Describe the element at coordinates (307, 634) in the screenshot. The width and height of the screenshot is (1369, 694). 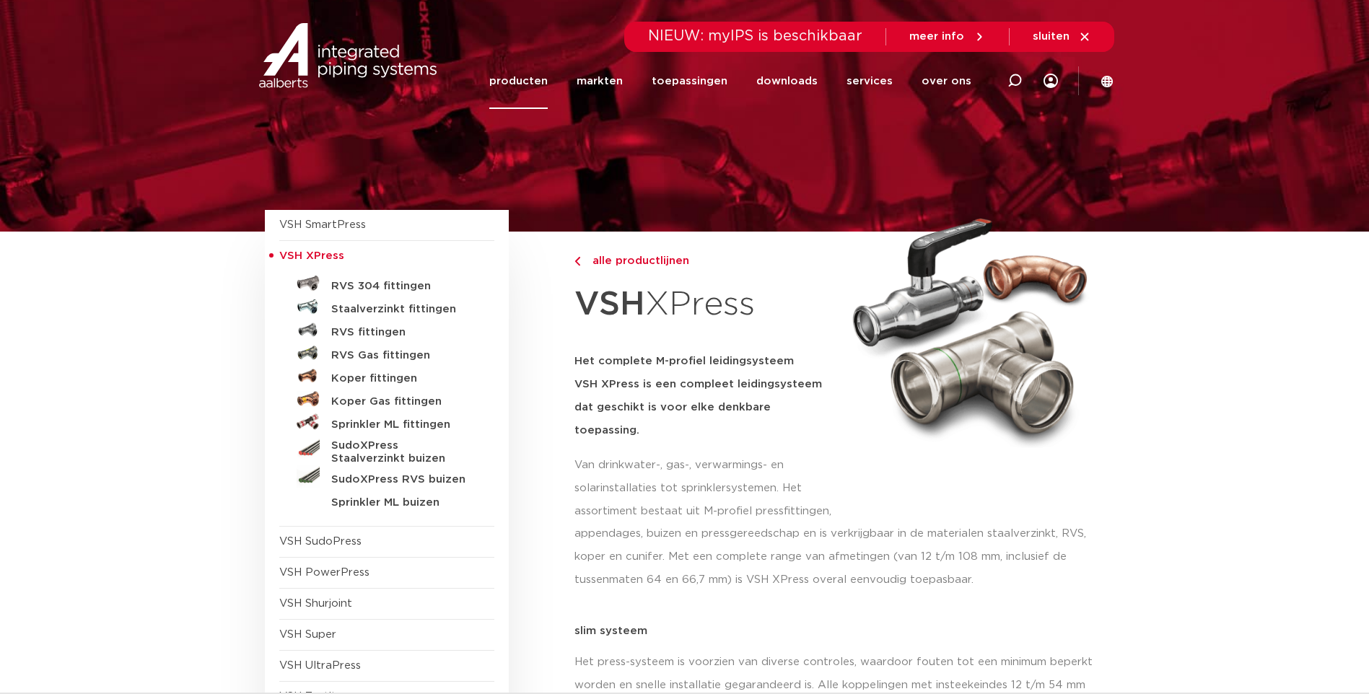
I see `a: VSH Super` at that location.